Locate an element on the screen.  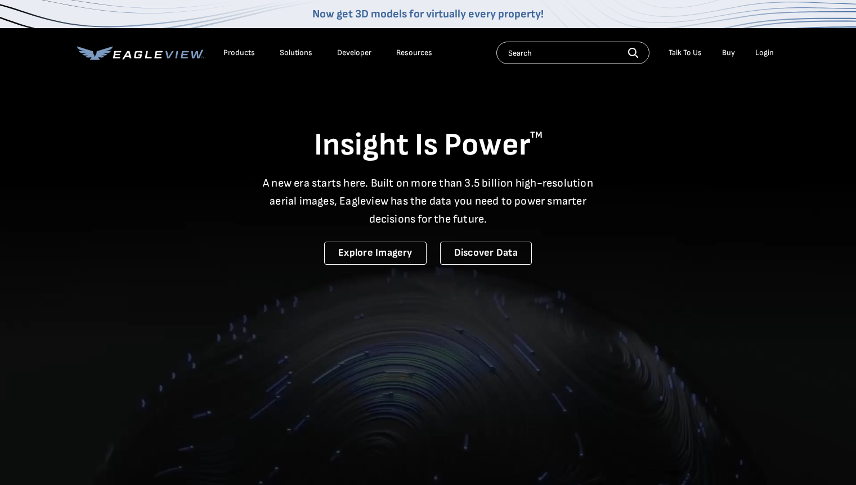
div: Login is located at coordinates (764, 53).